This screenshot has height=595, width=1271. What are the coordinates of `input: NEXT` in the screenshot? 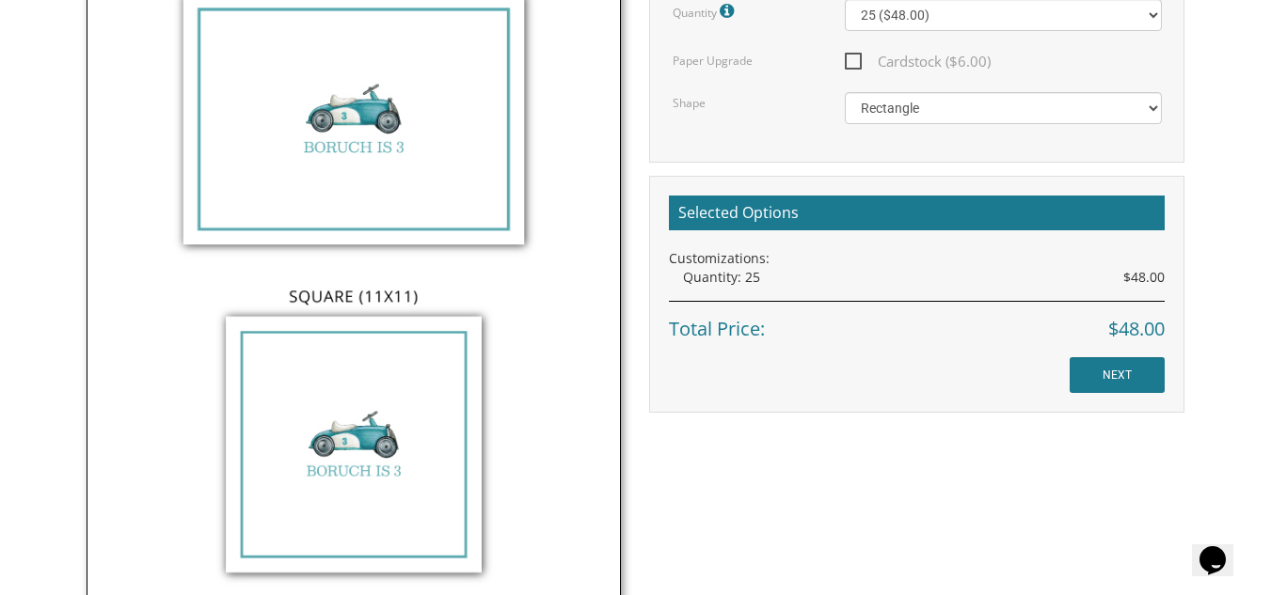 It's located at (1117, 375).